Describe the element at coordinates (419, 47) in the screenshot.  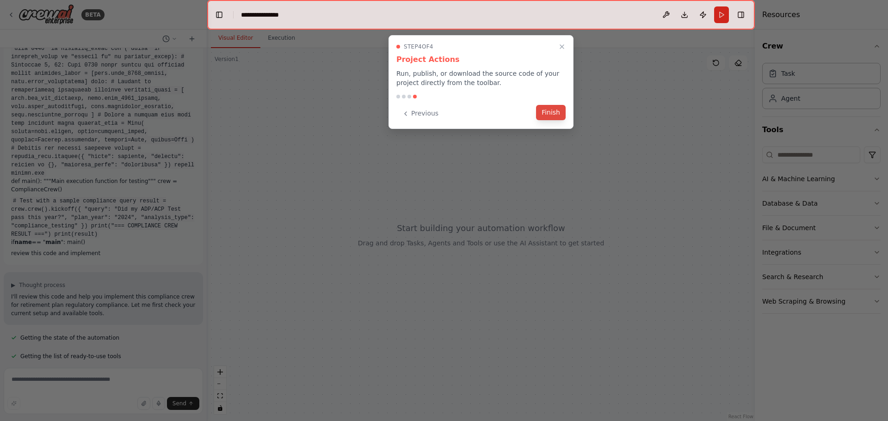
I see `span: Step 4 of 4` at that location.